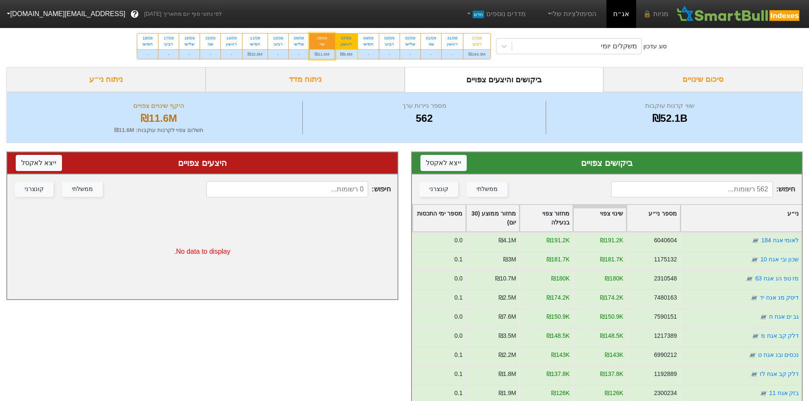 This screenshot has width=809, height=401. What do you see at coordinates (159, 106) in the screenshot?
I see `div: היקף שינויים צפויים` at bounding box center [159, 106].